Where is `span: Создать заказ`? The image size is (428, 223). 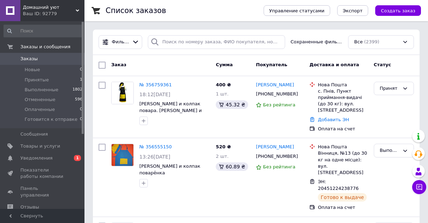
span: Создать заказ is located at coordinates (398, 11).